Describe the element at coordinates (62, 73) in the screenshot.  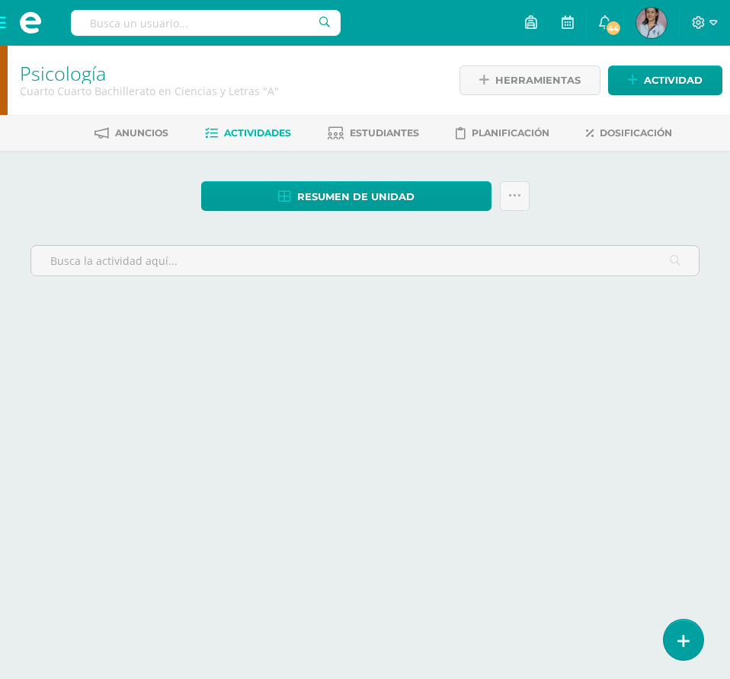
I see `a: Psicología` at that location.